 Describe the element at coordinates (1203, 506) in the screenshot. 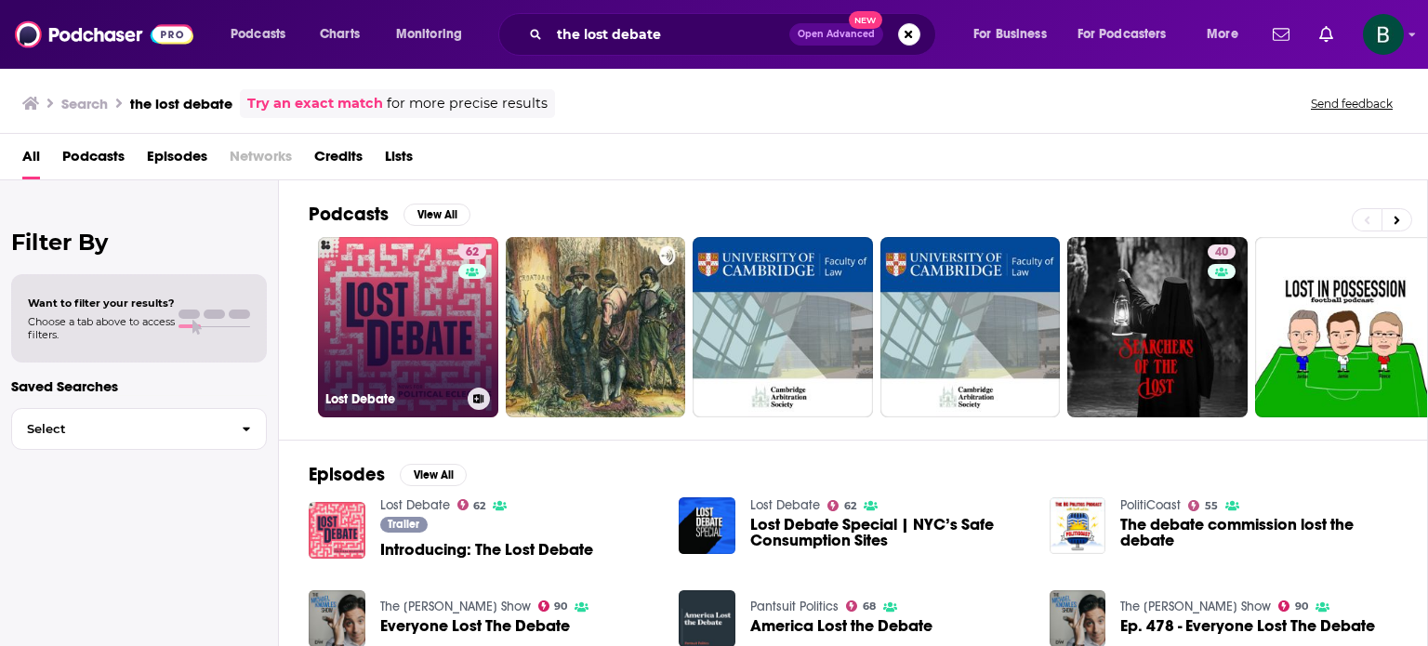

I see `a: 55` at that location.